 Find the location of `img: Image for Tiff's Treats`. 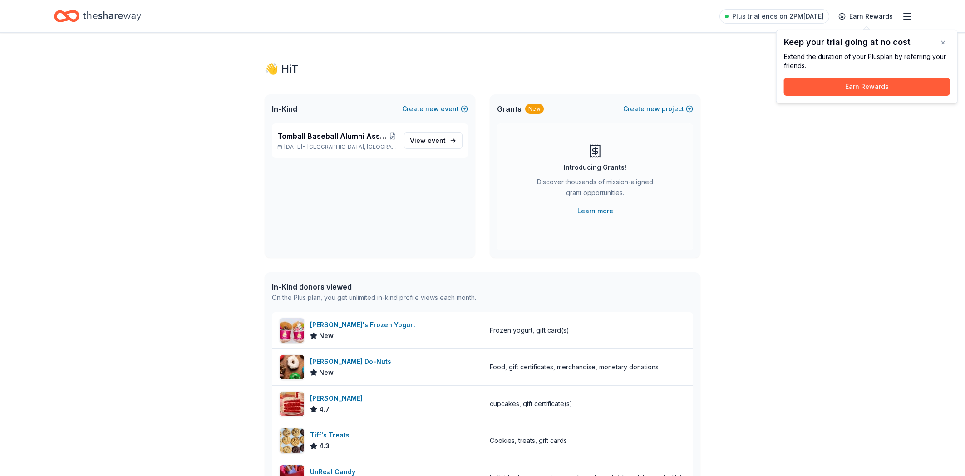

img: Image for Tiff's Treats is located at coordinates (292, 441).